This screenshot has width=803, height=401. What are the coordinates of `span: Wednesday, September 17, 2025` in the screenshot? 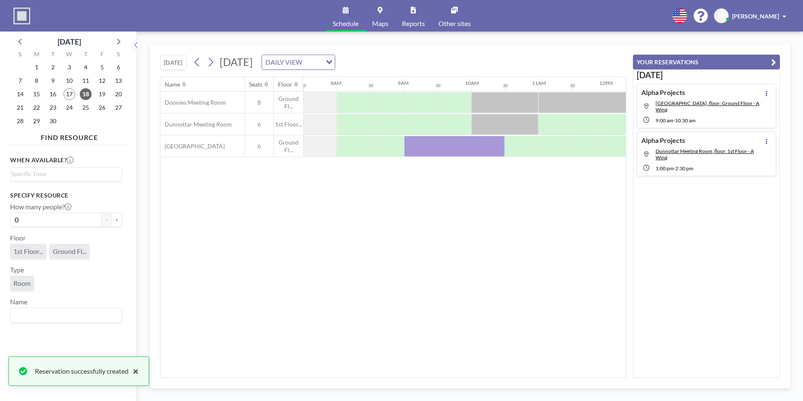 It's located at (69, 94).